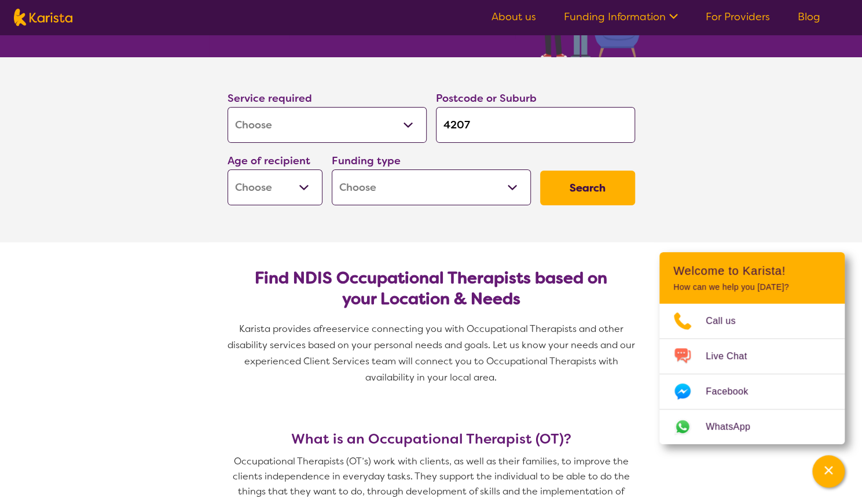  I want to click on h2: Find NDIS Occupational Therapists based on your Location & Needs, so click(431, 289).